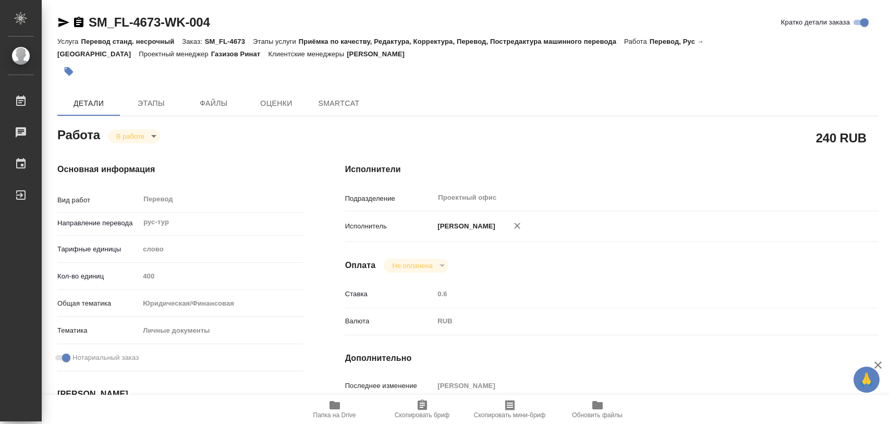 This screenshot has height=424, width=890. I want to click on span: Папка на Drive, so click(335, 415).